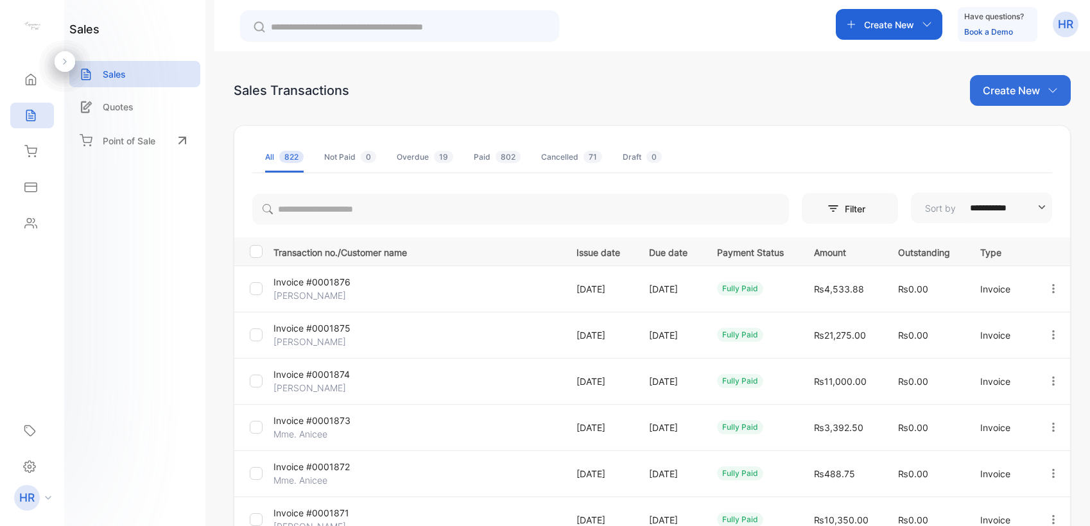  What do you see at coordinates (321, 513) in the screenshot?
I see `p: Invoice #0001871` at bounding box center [321, 513].